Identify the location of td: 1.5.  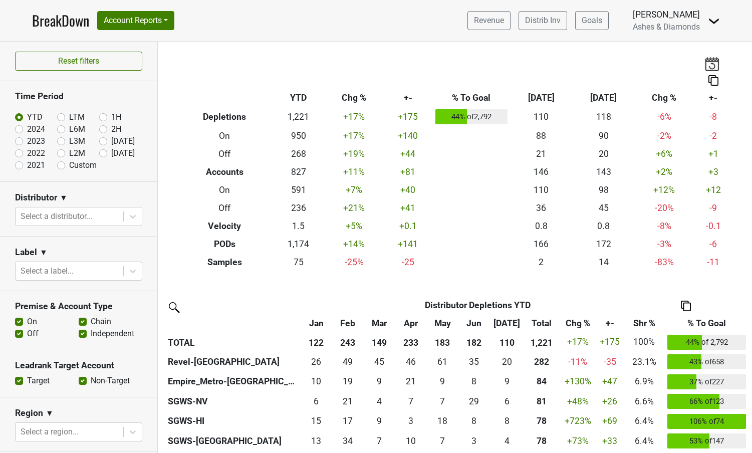
(298, 226).